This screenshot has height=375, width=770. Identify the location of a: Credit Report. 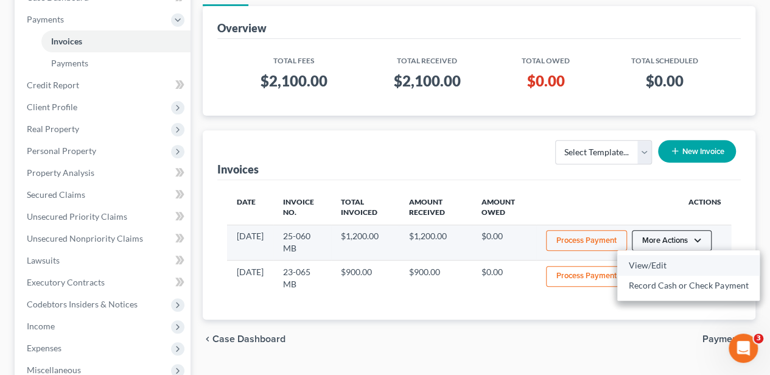
(104, 85).